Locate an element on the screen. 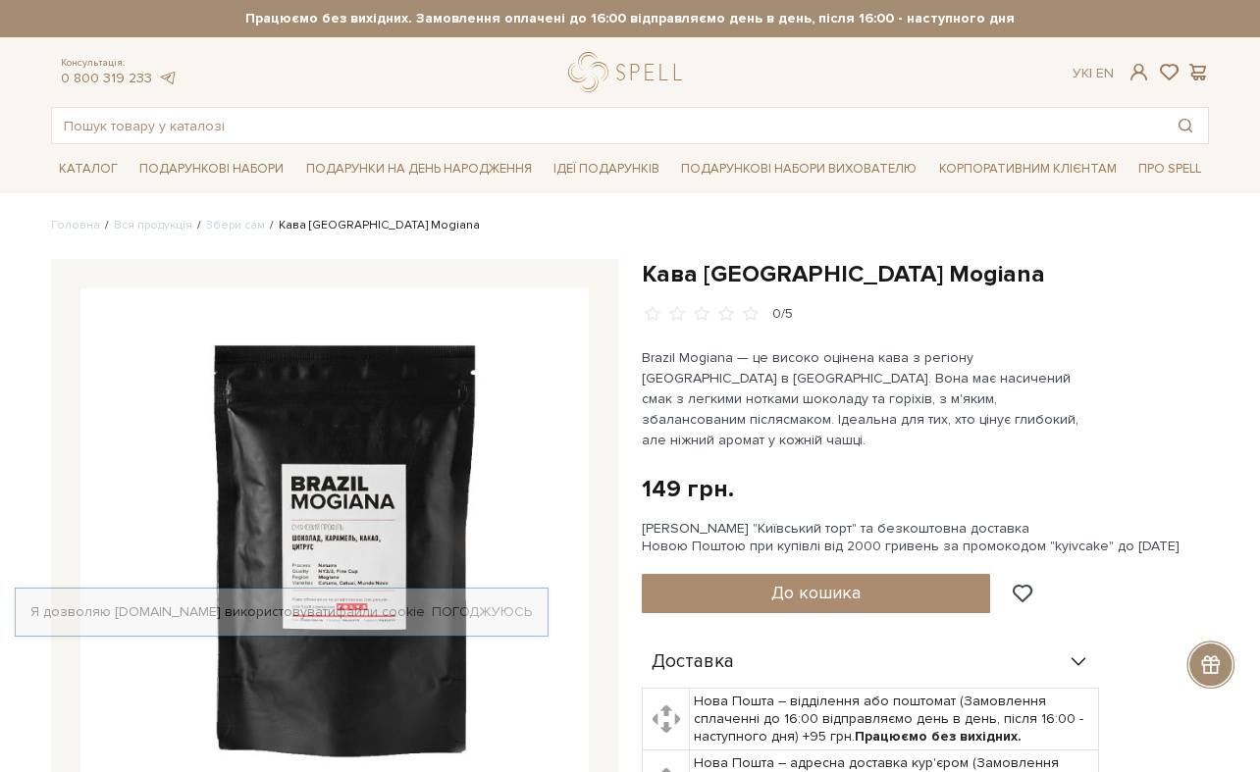 This screenshot has width=1260, height=772. a: Головна is located at coordinates (76, 225).